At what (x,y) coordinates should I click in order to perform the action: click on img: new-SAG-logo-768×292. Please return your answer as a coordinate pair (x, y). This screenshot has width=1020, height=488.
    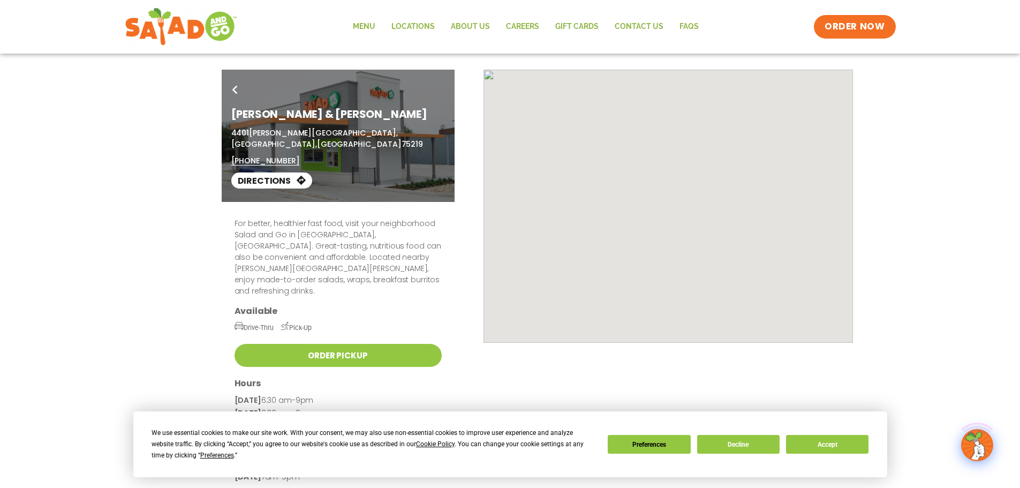
    Looking at the image, I should click on (181, 27).